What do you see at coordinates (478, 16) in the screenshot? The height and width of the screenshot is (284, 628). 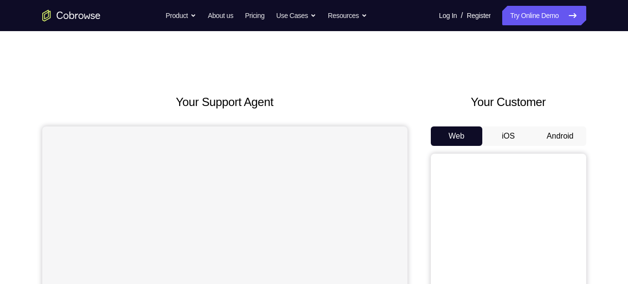 I see `a: Register` at bounding box center [478, 16].